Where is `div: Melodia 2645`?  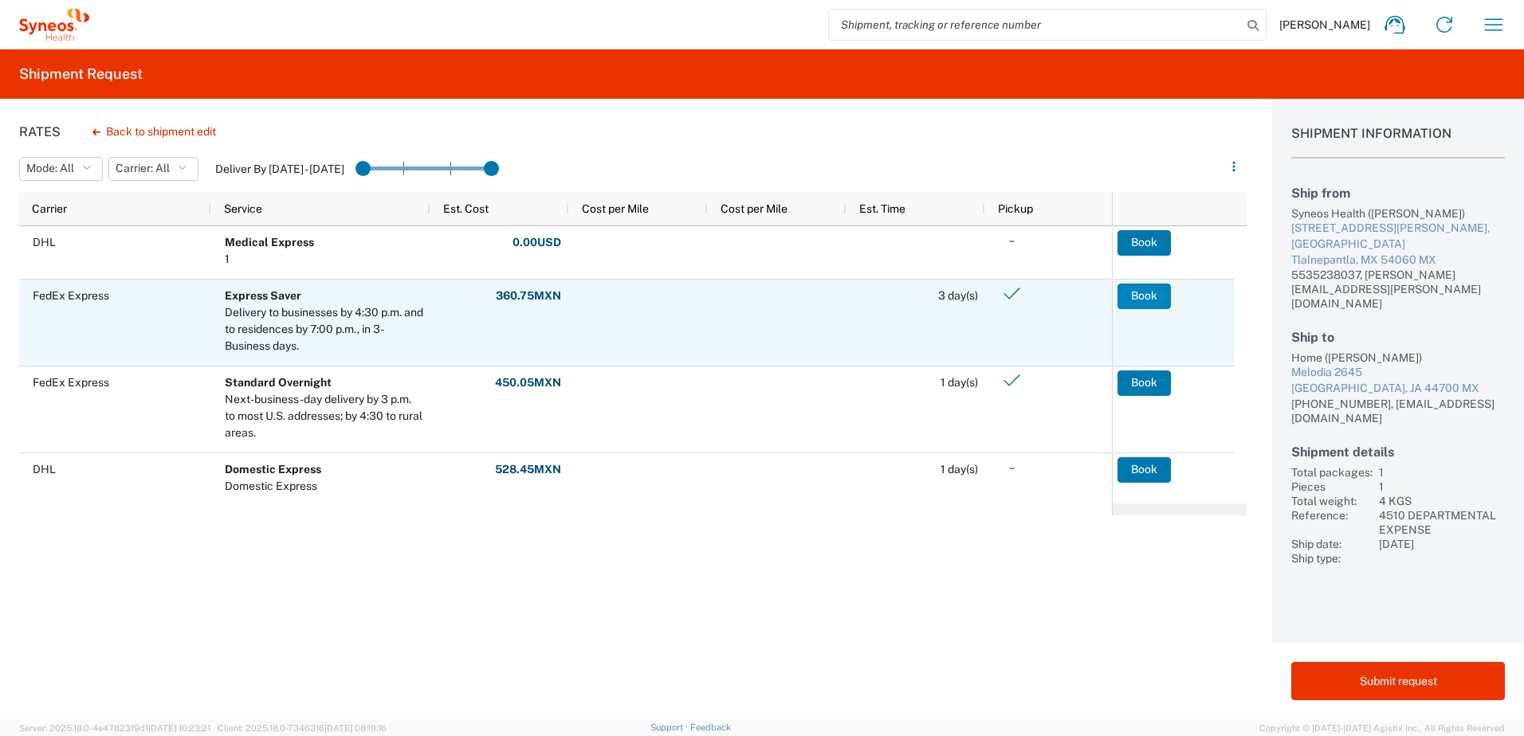
div: Melodia 2645 is located at coordinates (1398, 373).